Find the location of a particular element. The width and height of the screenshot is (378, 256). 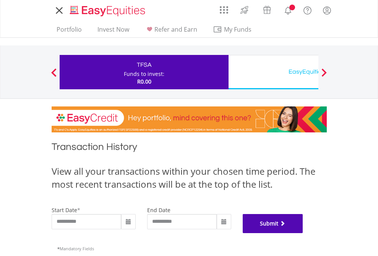

h1: Transaction History is located at coordinates (189, 149).